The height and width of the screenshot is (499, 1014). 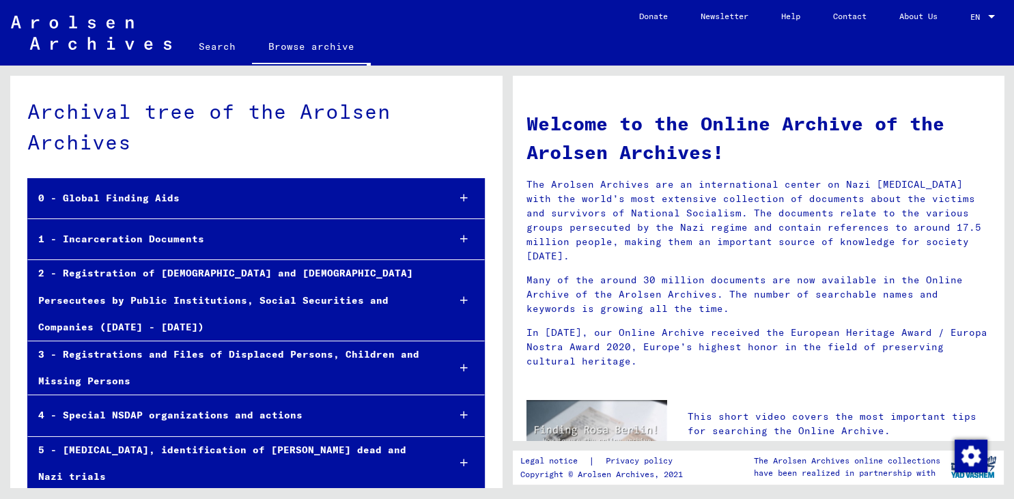 What do you see at coordinates (846, 461) in the screenshot?
I see `p: The Arolsen Archives online collections` at bounding box center [846, 461].